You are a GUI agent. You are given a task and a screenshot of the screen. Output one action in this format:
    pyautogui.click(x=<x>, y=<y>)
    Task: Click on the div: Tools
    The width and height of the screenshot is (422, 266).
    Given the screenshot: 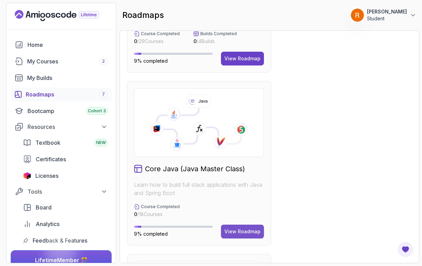 What is the action you would take?
    pyautogui.click(x=67, y=191)
    